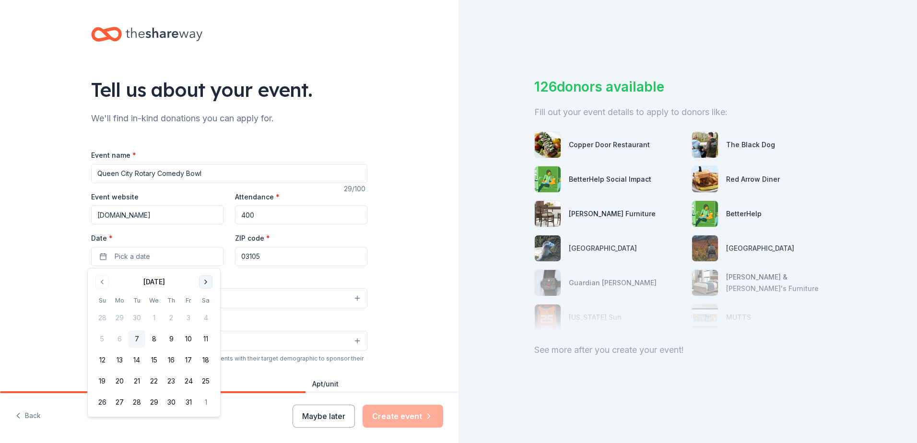 The height and width of the screenshot is (443, 917). What do you see at coordinates (750, 145) in the screenshot?
I see `div: The Black Dog` at bounding box center [750, 145].